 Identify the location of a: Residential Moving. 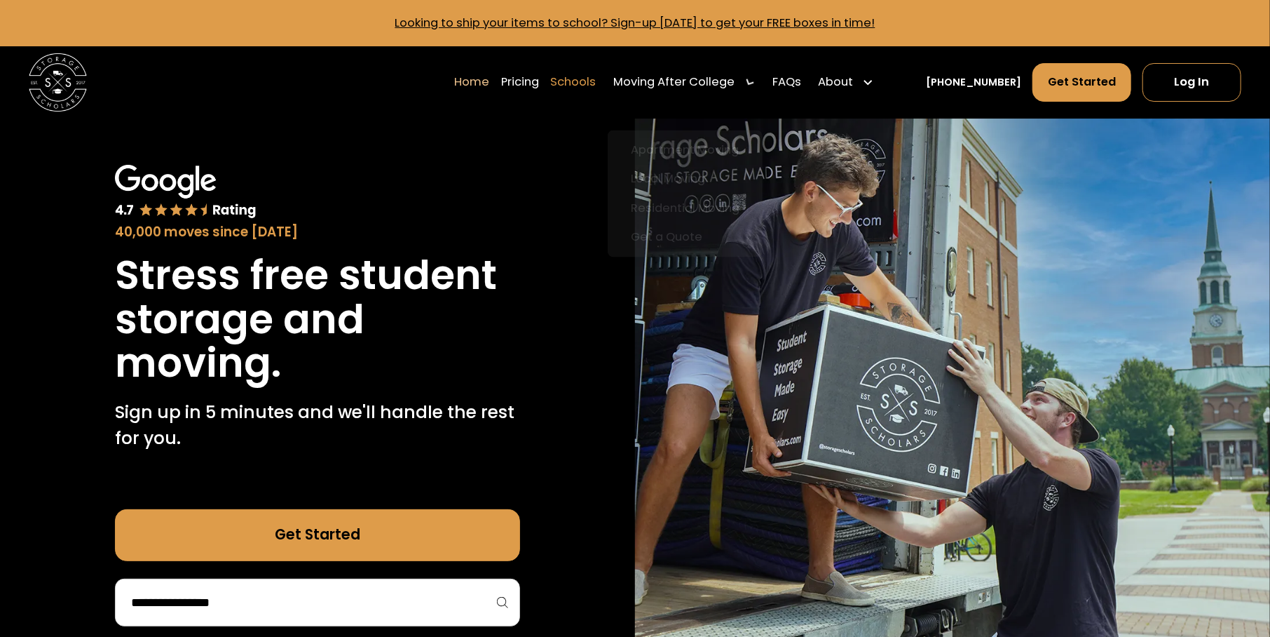
(685, 208).